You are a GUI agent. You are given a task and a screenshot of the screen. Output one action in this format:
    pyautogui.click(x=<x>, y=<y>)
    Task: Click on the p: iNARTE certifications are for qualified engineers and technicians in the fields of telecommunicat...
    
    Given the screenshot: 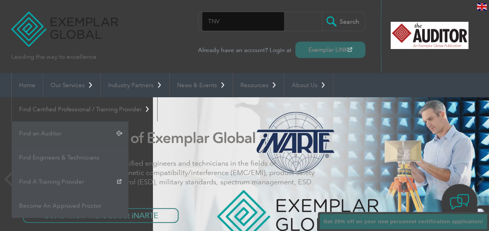 What is the action you would take?
    pyautogui.click(x=169, y=177)
    